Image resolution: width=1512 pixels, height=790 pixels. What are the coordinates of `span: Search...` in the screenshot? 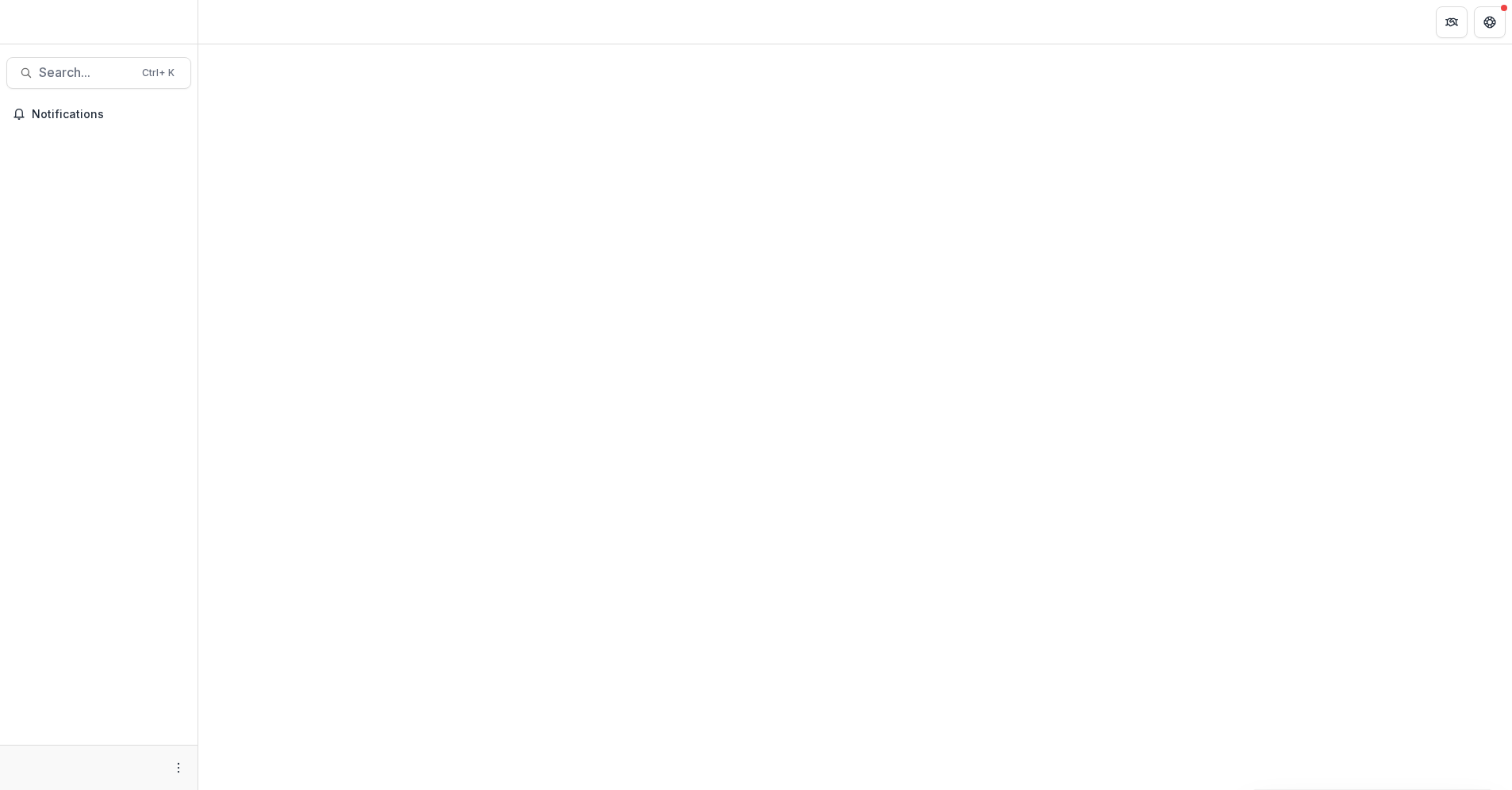 It's located at (86, 72).